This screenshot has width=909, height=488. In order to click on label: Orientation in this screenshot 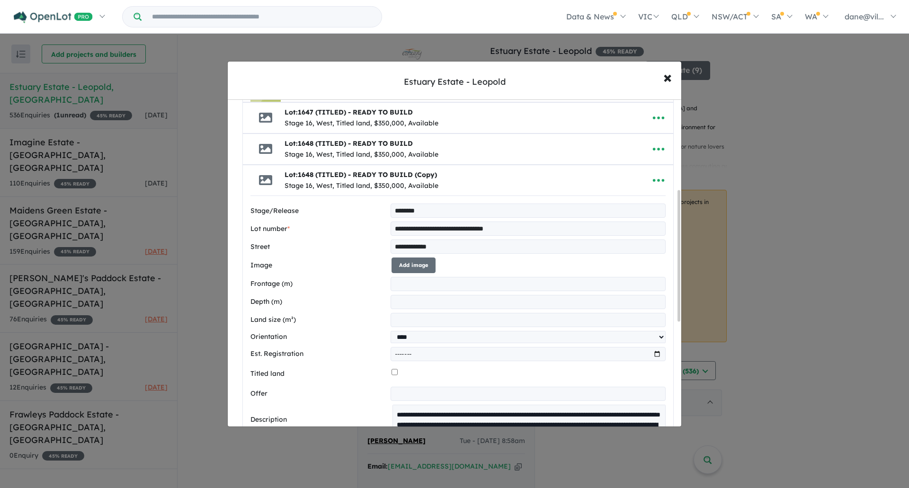, I will do `click(319, 337)`.